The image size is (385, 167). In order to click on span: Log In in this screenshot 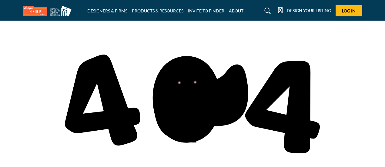, I will do `click(349, 11)`.